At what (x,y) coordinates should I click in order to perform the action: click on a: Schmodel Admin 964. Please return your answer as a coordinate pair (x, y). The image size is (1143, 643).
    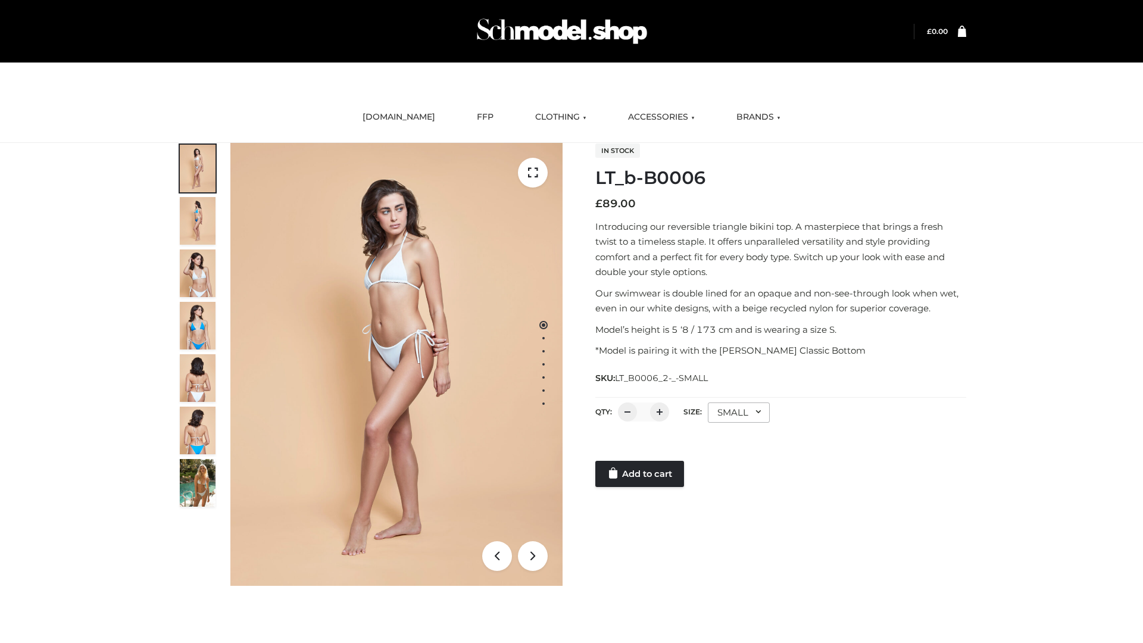
    Looking at the image, I should click on (562, 31).